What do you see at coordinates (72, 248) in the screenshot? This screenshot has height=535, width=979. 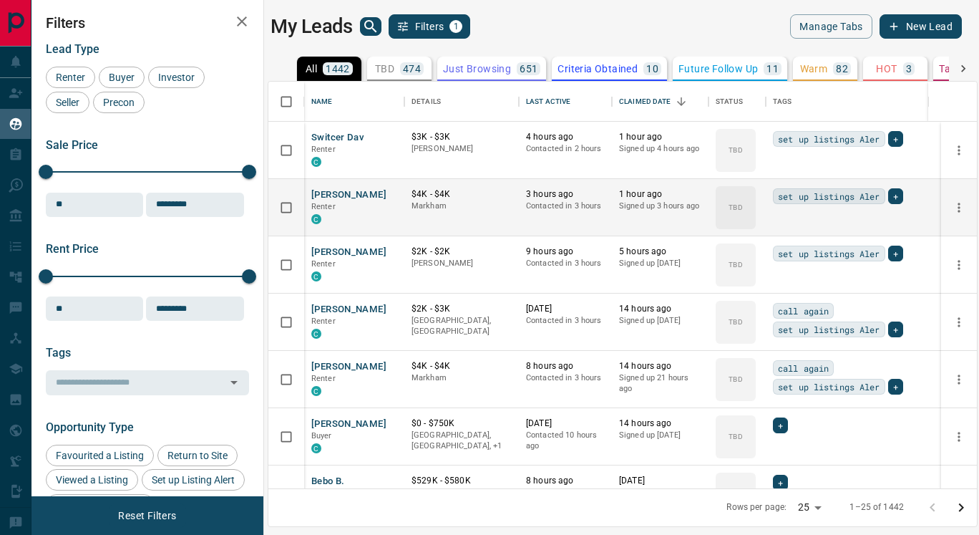 I see `span: Rent Price` at bounding box center [72, 248].